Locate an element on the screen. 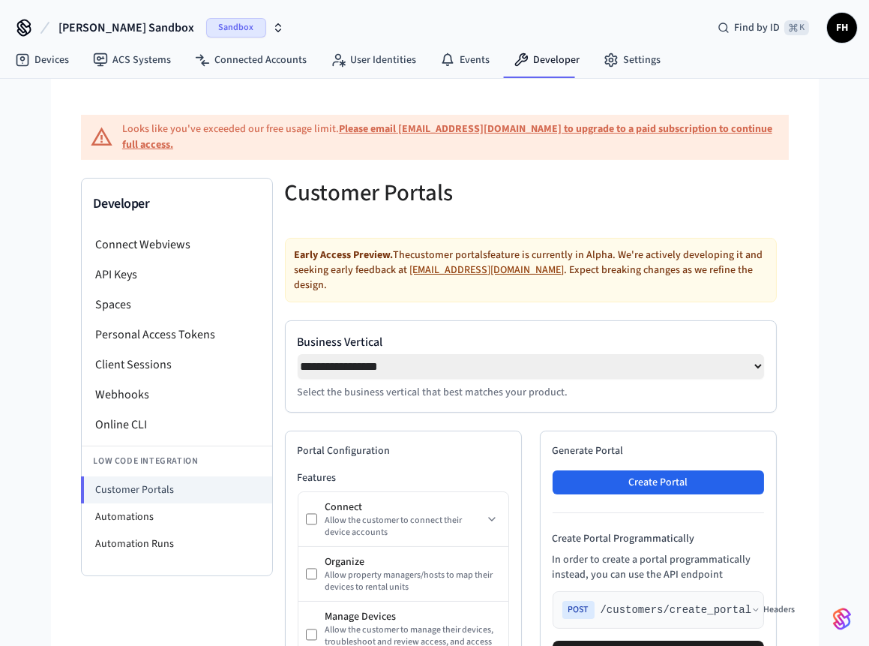 Image resolution: width=869 pixels, height=646 pixels. h2: Portal Configuration is located at coordinates (404, 451).